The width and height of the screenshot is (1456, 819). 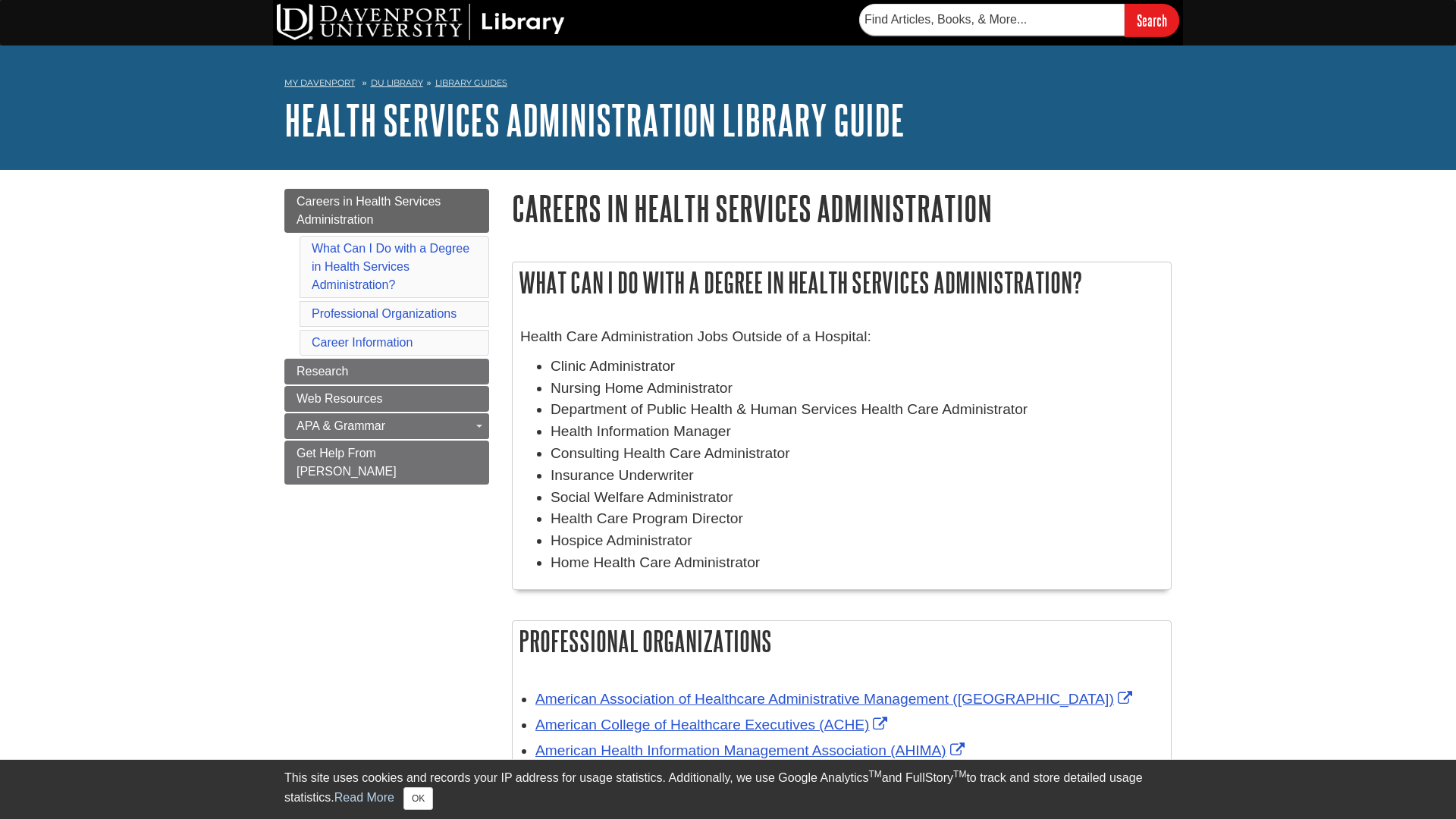 What do you see at coordinates (396, 83) in the screenshot?
I see `a: DU Library` at bounding box center [396, 83].